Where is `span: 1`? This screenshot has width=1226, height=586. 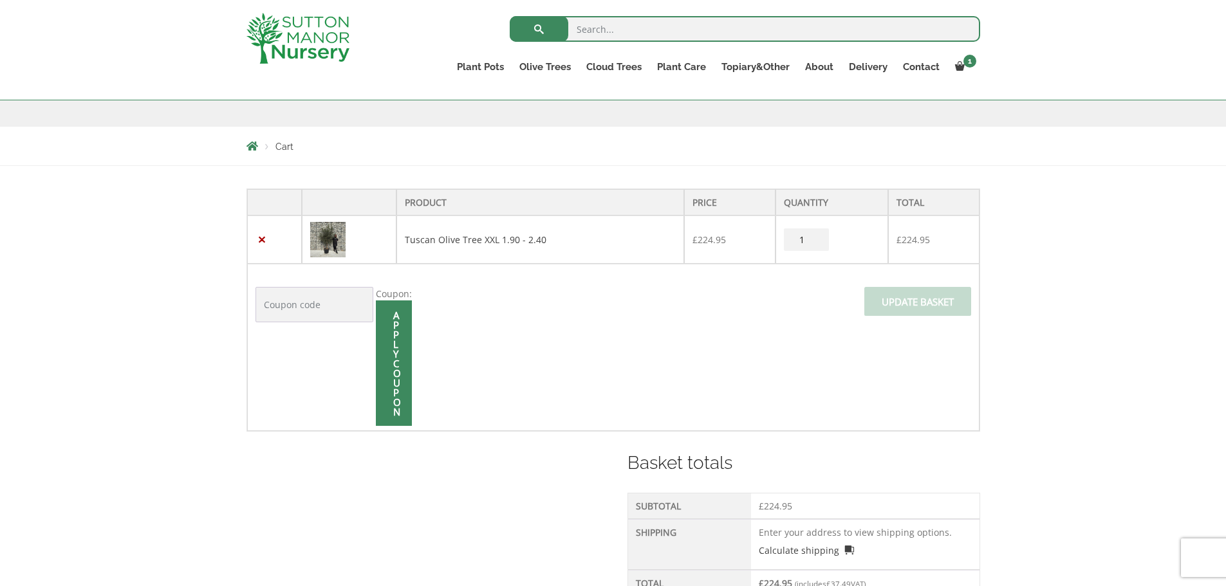
span: 1 is located at coordinates (970, 61).